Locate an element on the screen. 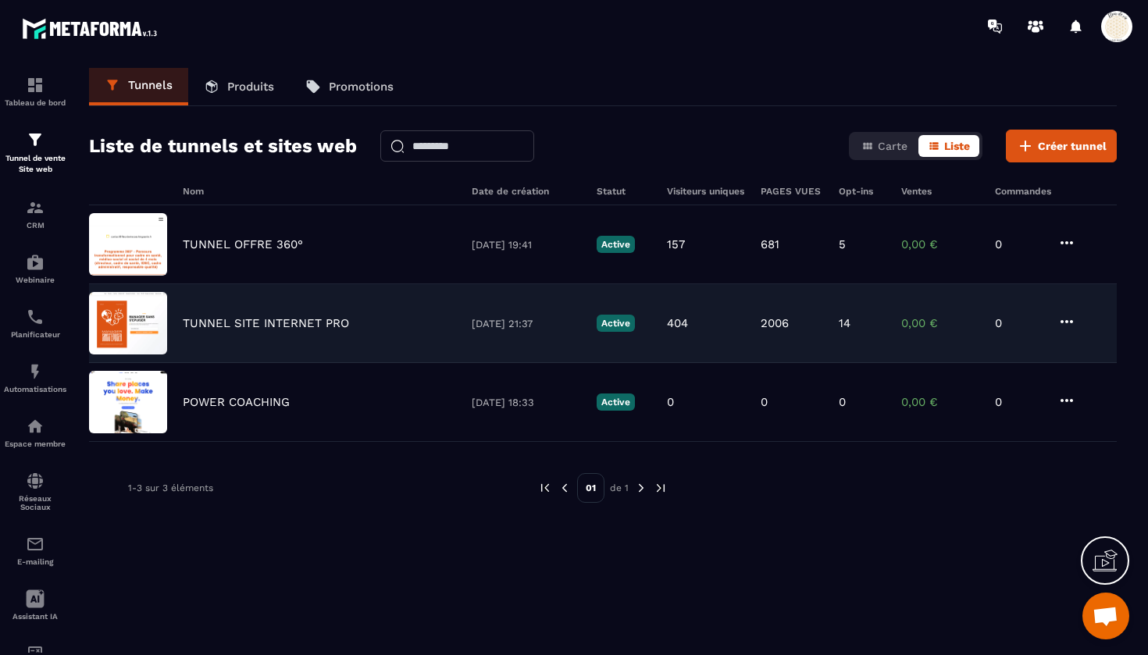  p: 14 is located at coordinates (844, 323).